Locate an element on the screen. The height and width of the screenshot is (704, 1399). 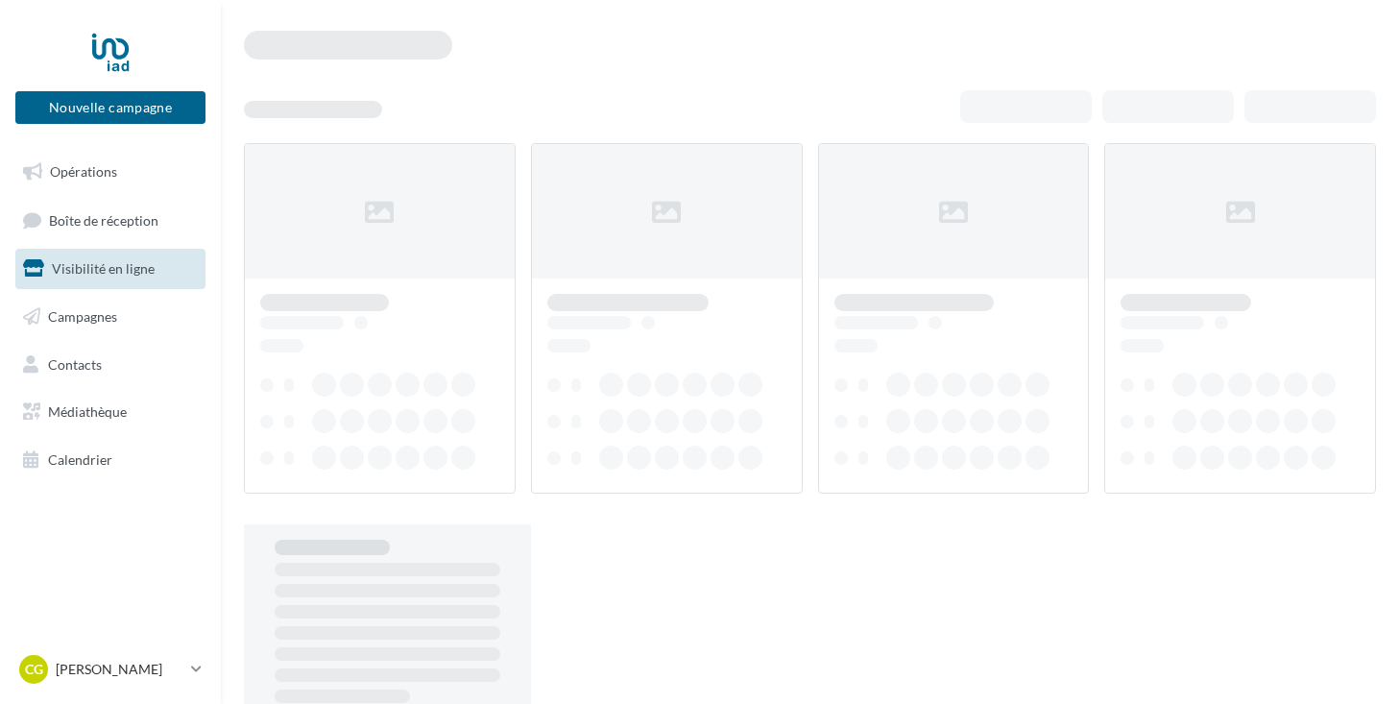
a: Boîte de réception is located at coordinates (110, 220).